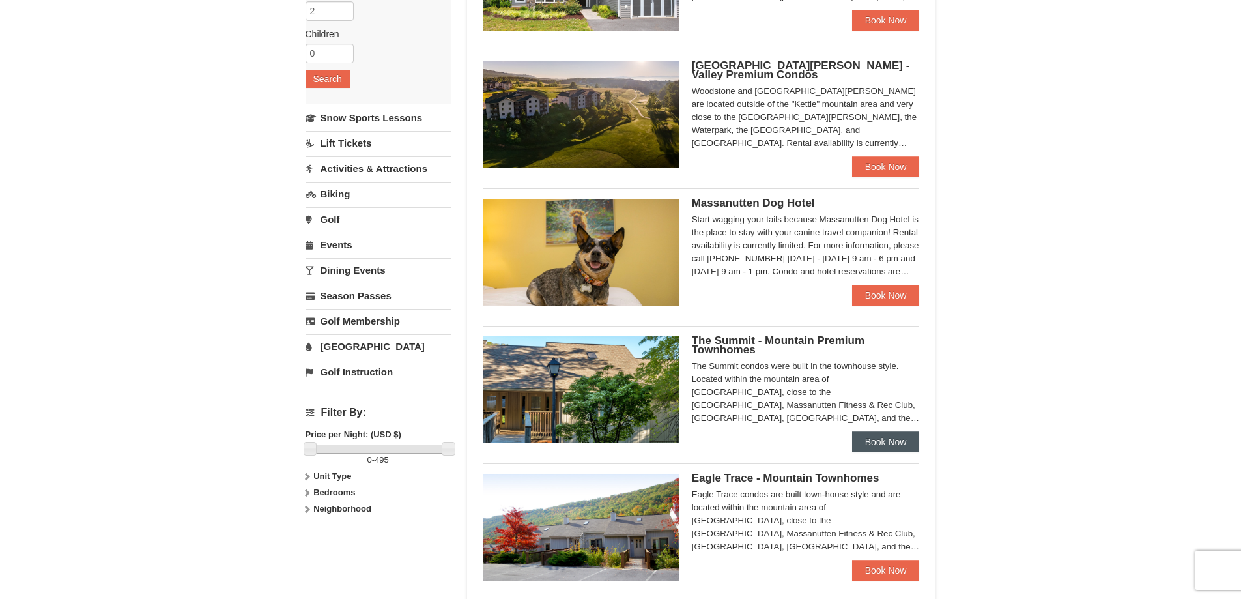 Image resolution: width=1241 pixels, height=599 pixels. I want to click on span: Eagle Trace - Mountain Townhomes, so click(786, 478).